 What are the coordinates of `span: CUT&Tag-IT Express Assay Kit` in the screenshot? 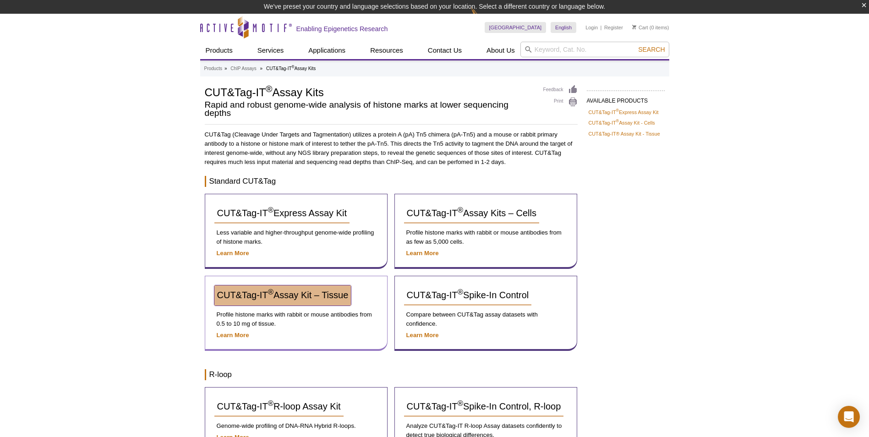 It's located at (282, 213).